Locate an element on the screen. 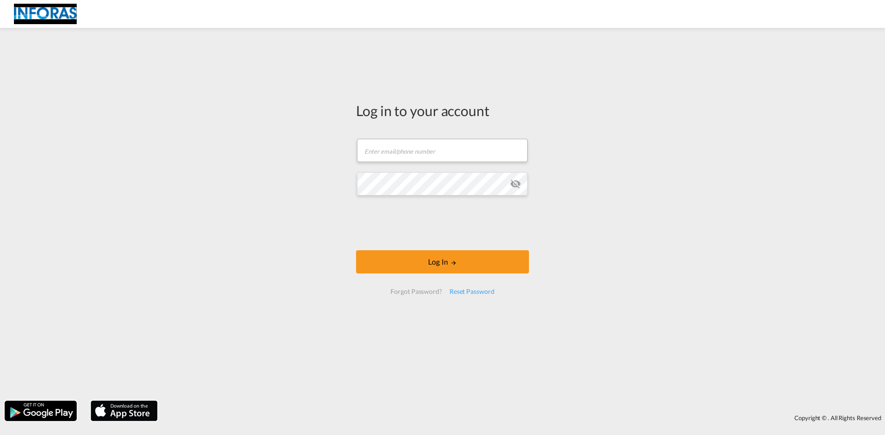 This screenshot has height=435, width=885. img: google.png is located at coordinates (40, 411).